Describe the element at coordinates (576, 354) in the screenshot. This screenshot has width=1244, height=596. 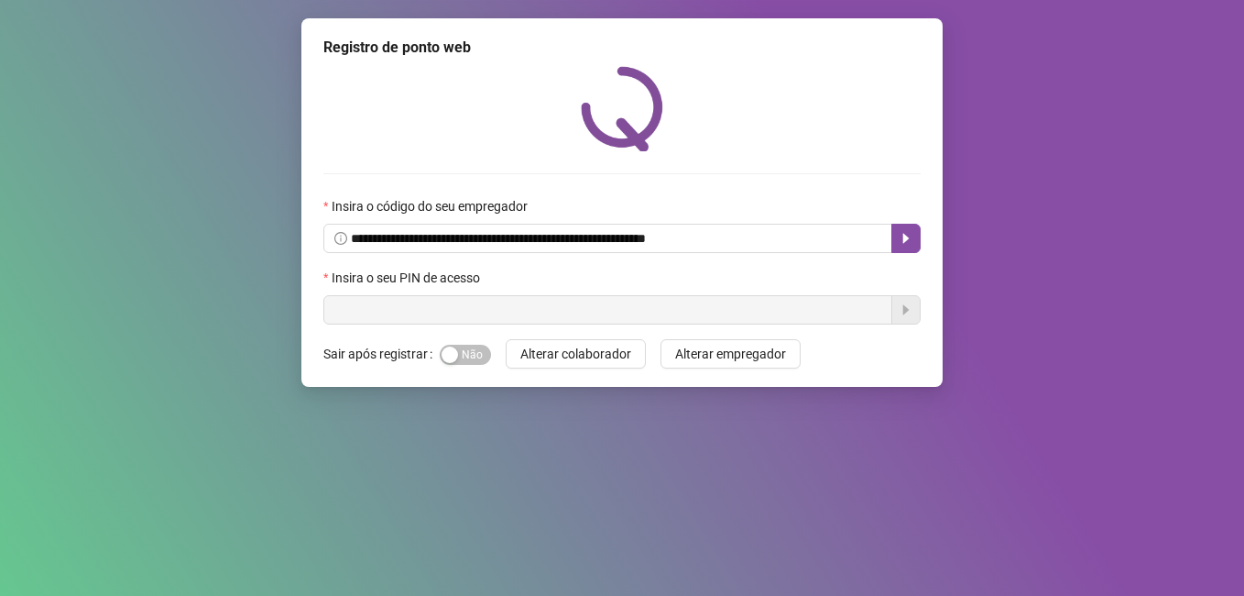
I see `span: Alterar colaborador` at that location.